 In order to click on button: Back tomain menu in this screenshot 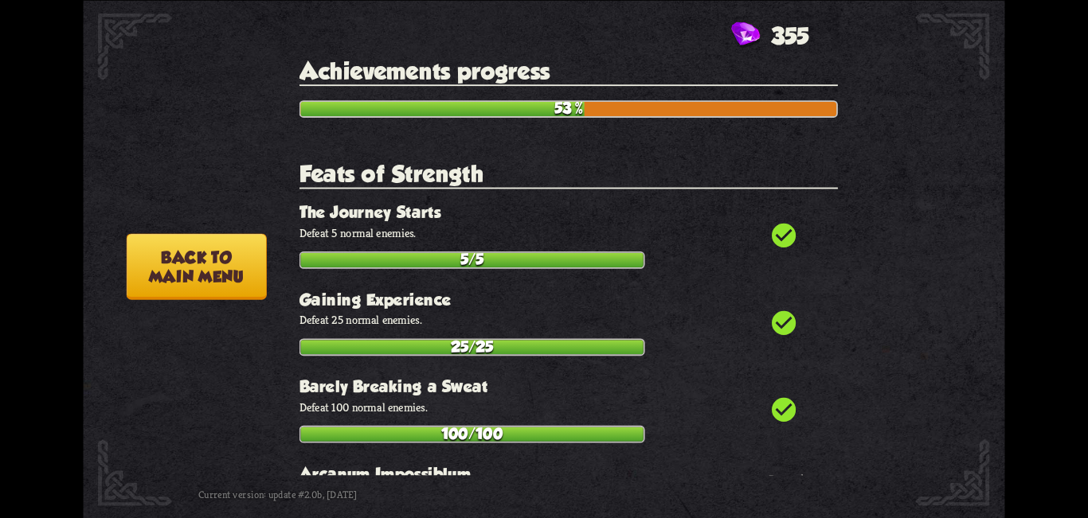, I will do `click(197, 266)`.